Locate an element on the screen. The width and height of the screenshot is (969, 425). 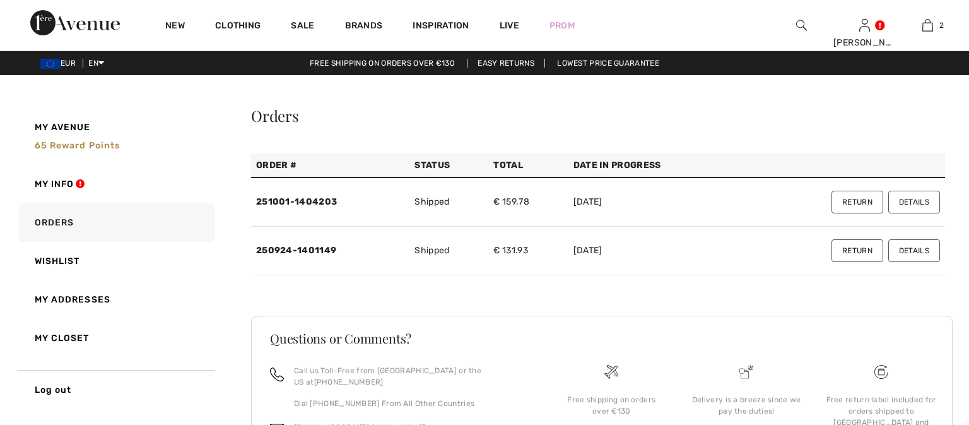
a: Free shipping on orders over €130 is located at coordinates (382, 63).